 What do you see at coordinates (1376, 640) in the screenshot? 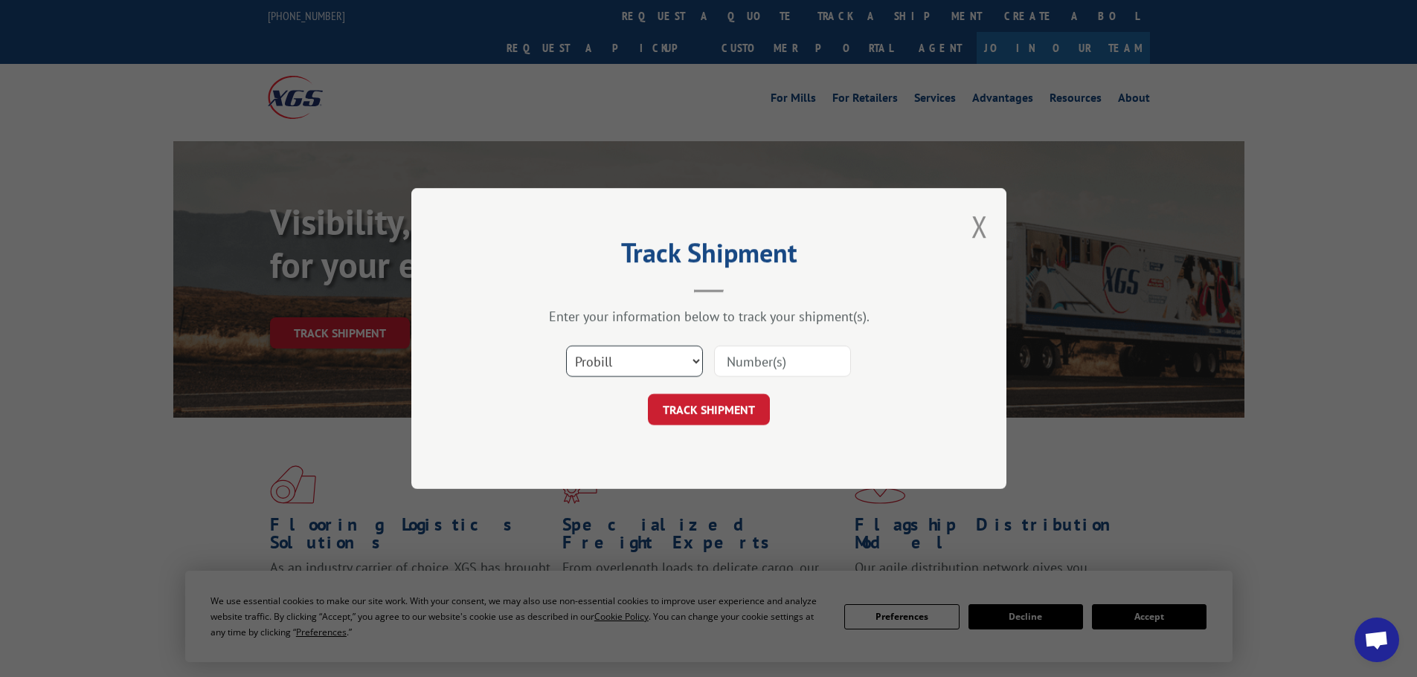
I see `div: Open chat` at bounding box center [1376, 640].